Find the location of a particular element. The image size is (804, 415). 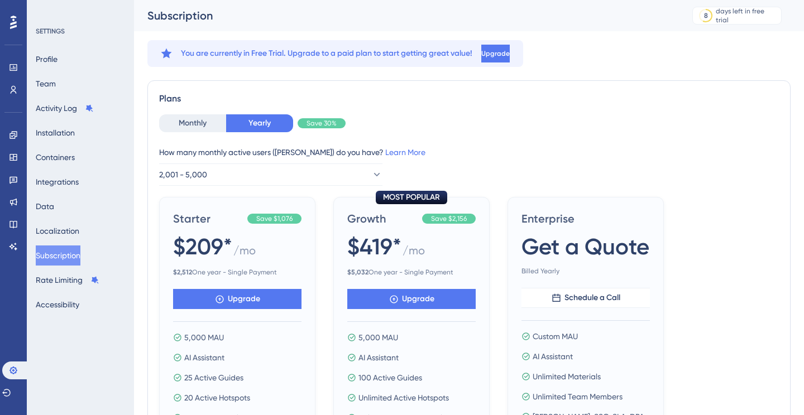

span: Billed Yearly is located at coordinates (586, 271).